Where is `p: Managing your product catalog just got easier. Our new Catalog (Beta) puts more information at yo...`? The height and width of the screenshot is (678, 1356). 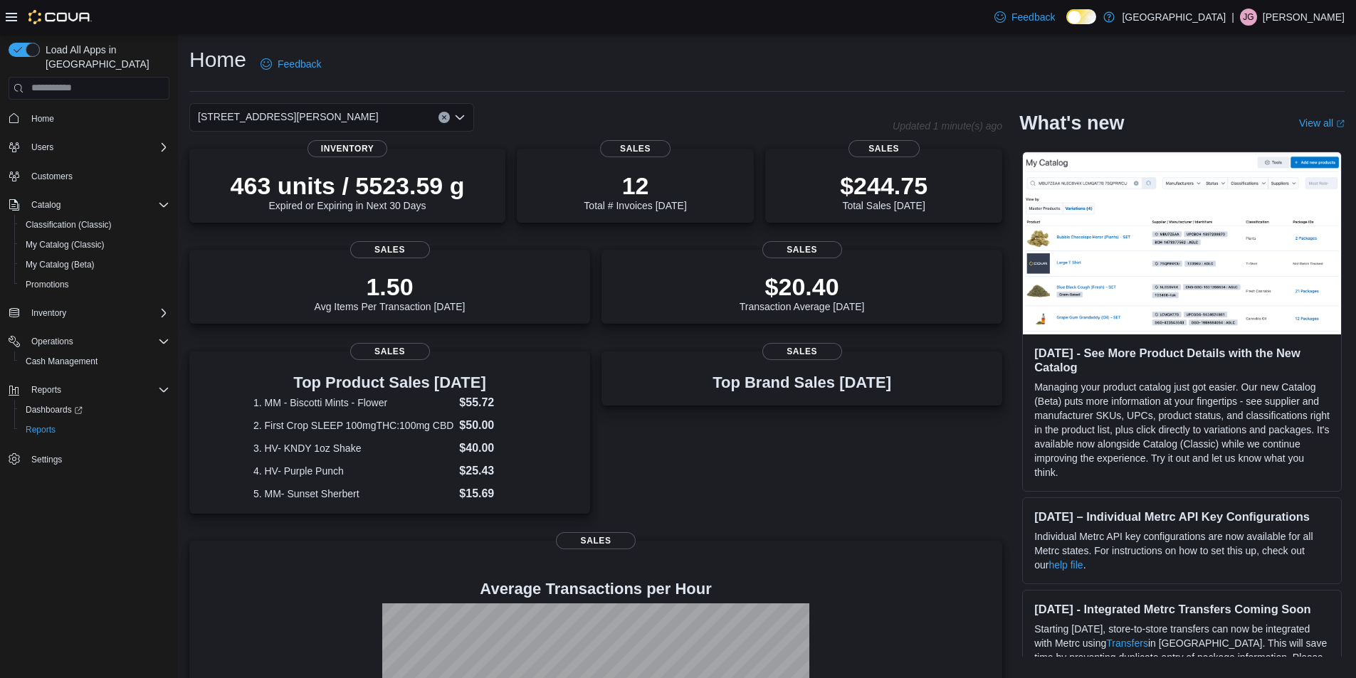
p: Managing your product catalog just got easier. Our new Catalog (Beta) puts more information at yo... is located at coordinates (1181, 430).